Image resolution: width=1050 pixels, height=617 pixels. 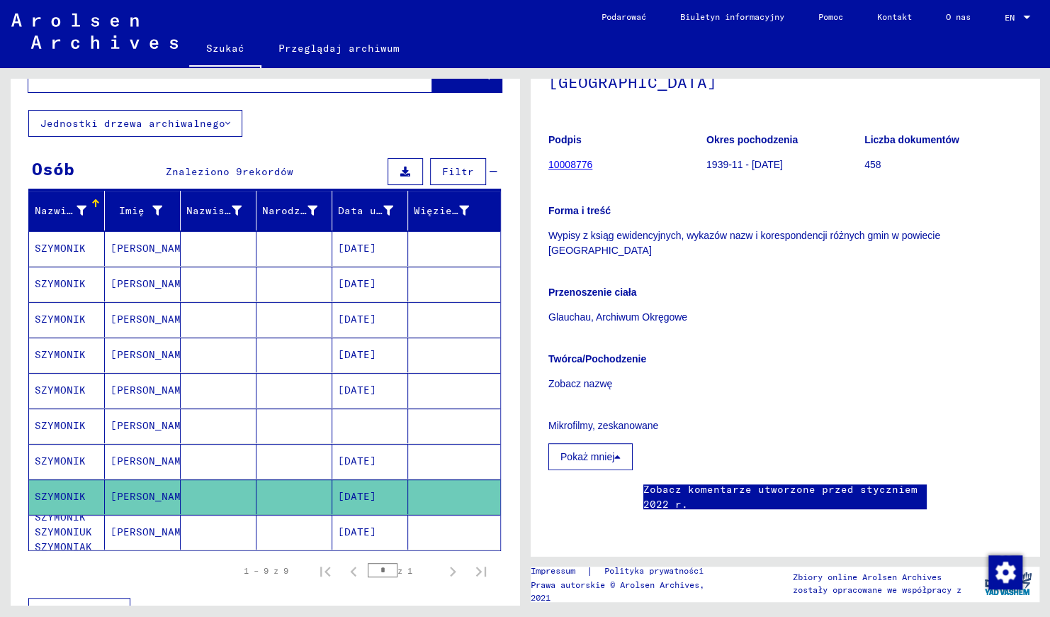 What do you see at coordinates (570, 164) in the screenshot?
I see `a: 10008776` at bounding box center [570, 164].